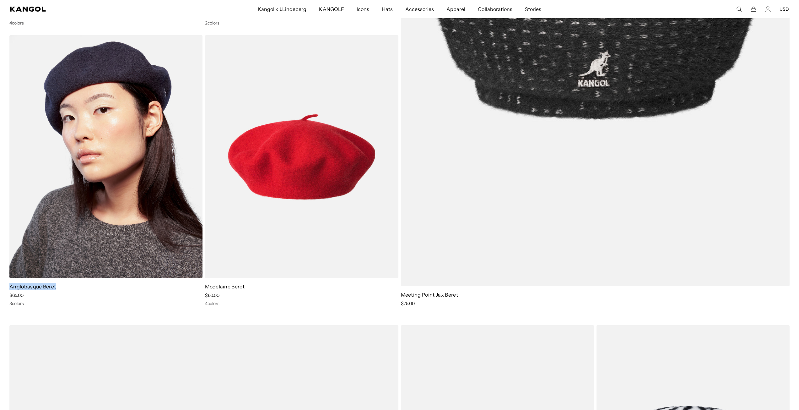 This screenshot has width=799, height=410. What do you see at coordinates (768, 9) in the screenshot?
I see `a: Account` at bounding box center [768, 9].